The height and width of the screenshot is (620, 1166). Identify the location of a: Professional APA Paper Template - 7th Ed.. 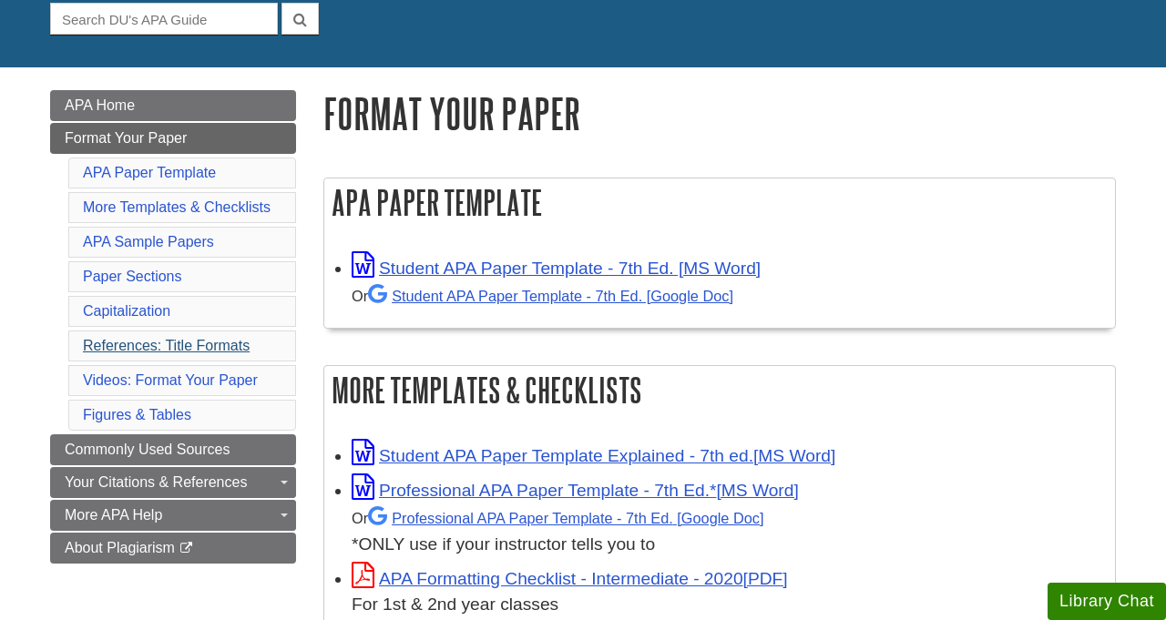
(566, 518).